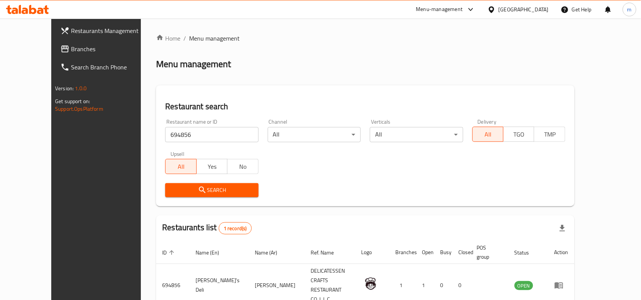 The height and width of the screenshot is (300, 641). What do you see at coordinates (177, 154) in the screenshot?
I see `label: Upsell` at bounding box center [177, 154].